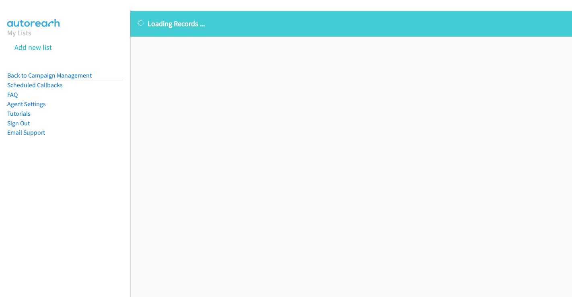 Image resolution: width=572 pixels, height=297 pixels. I want to click on a: Email Support, so click(26, 132).